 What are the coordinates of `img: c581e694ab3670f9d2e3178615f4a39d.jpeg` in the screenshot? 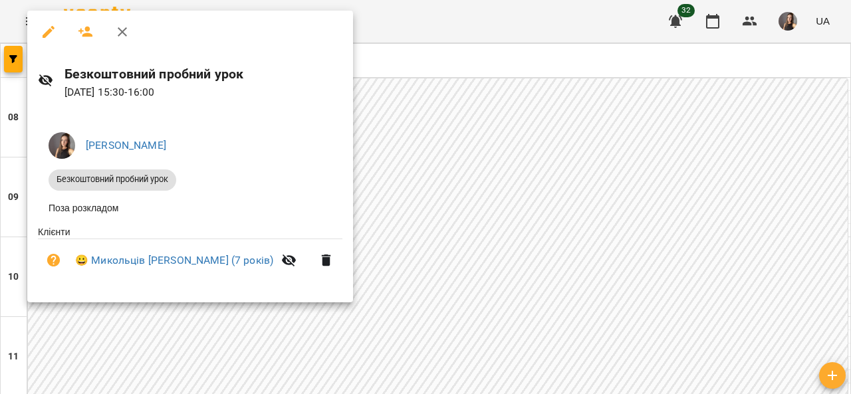 It's located at (62, 146).